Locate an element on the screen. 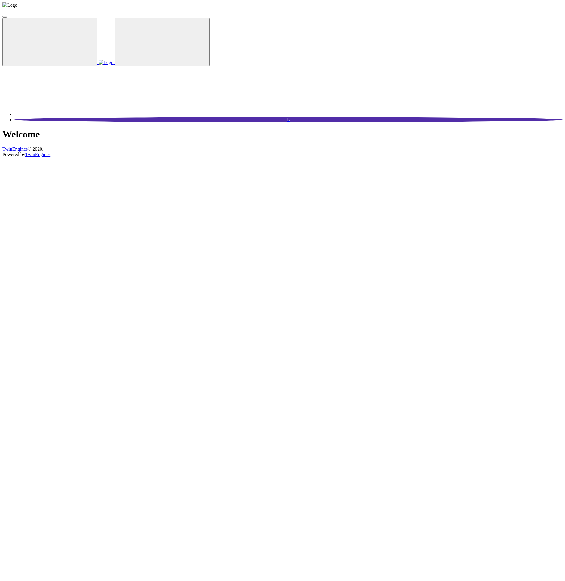 This screenshot has height=581, width=565. div: © 2020. is located at coordinates (283, 149).